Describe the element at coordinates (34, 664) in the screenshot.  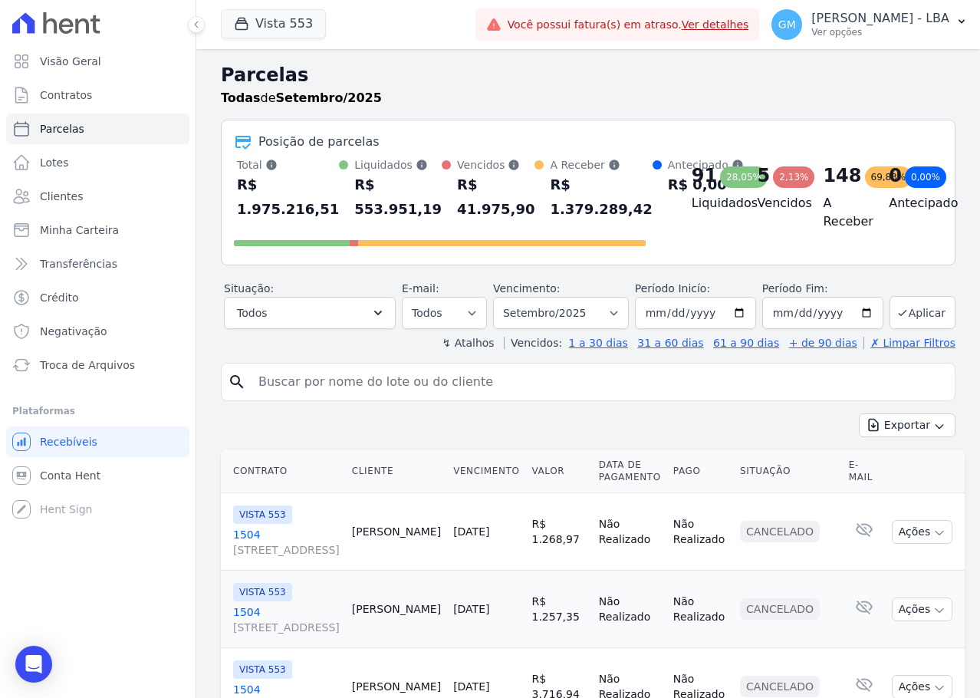
I see `div: Open Intercom Messenger` at that location.